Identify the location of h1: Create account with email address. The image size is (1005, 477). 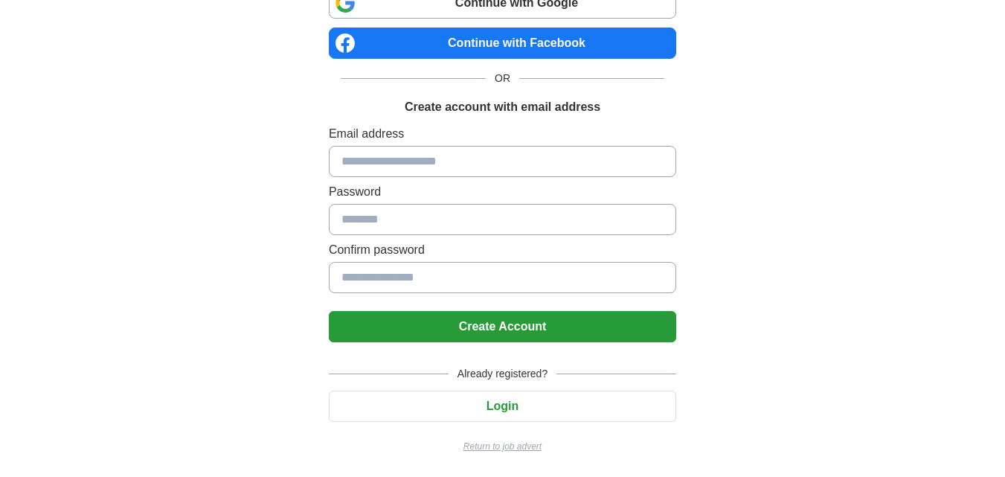
(502, 107).